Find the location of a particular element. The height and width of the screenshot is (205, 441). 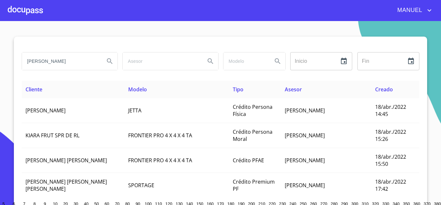

button: account of current user is located at coordinates (413, 10).